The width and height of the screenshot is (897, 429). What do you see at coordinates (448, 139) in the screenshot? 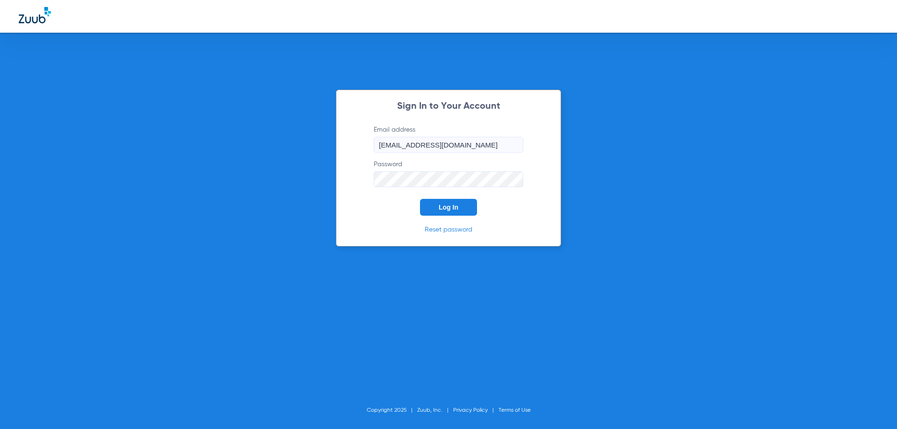
I see `label: Email address` at bounding box center [448, 139].